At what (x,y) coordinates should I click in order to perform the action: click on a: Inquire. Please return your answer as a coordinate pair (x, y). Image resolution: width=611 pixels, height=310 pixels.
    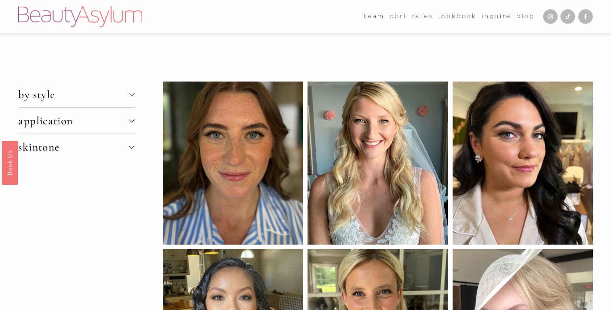
    Looking at the image, I should click on (496, 17).